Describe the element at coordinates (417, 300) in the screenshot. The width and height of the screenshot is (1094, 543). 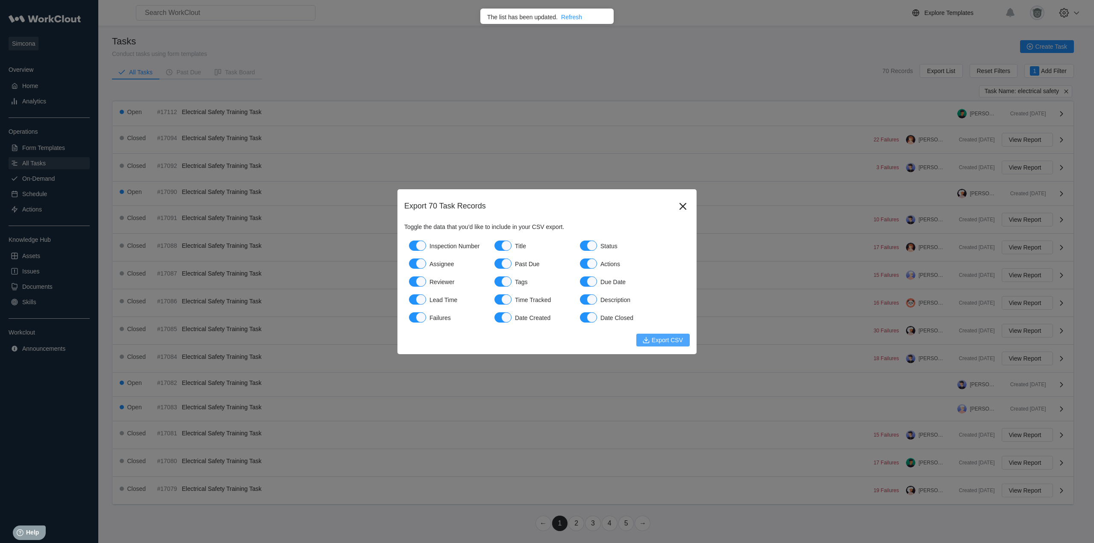
I see `button: Lead Time` at that location.